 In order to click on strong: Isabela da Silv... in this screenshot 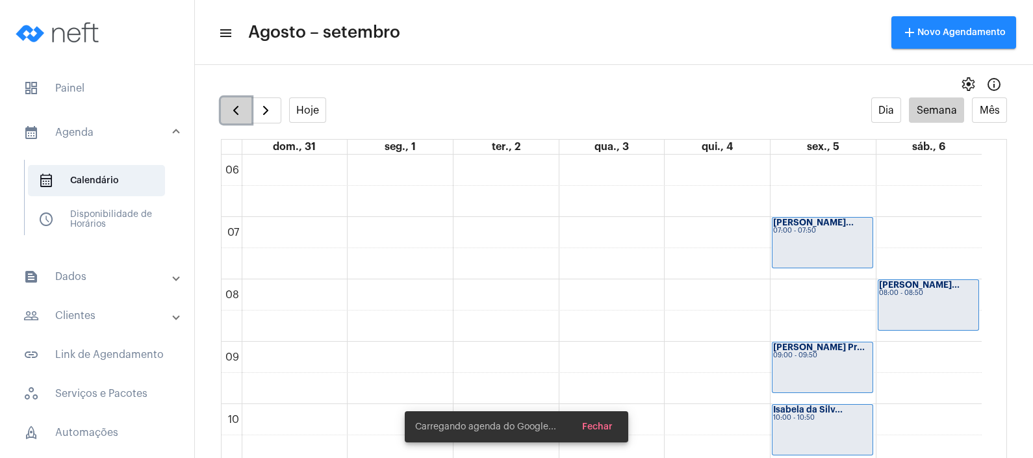, I will do `click(807, 409)`.